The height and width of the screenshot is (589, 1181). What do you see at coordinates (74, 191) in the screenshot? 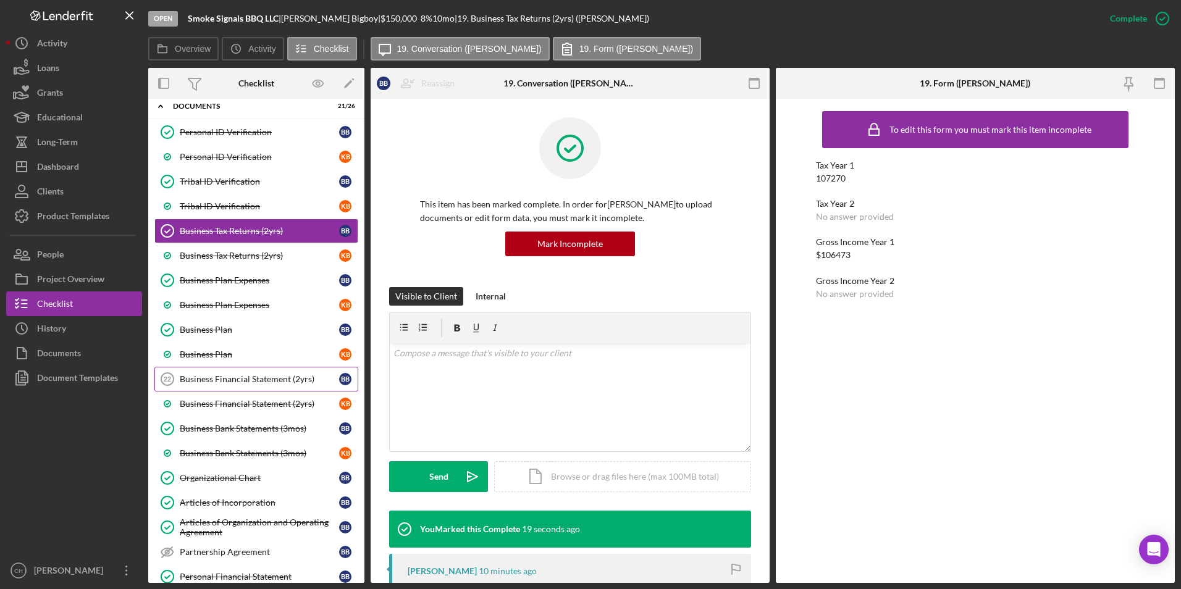
I see `button: Clients` at bounding box center [74, 191].